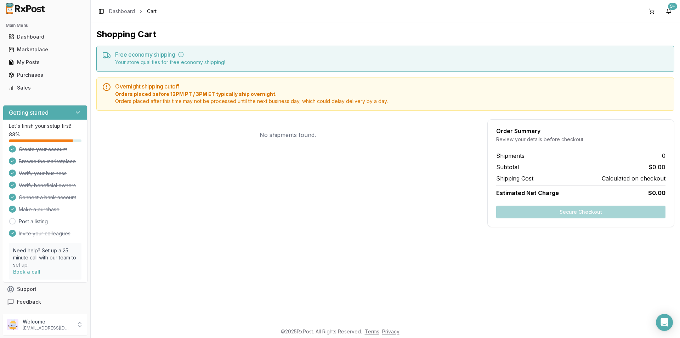 The height and width of the screenshot is (338, 680). Describe the element at coordinates (45, 50) in the screenshot. I see `a: Marketplace` at that location.